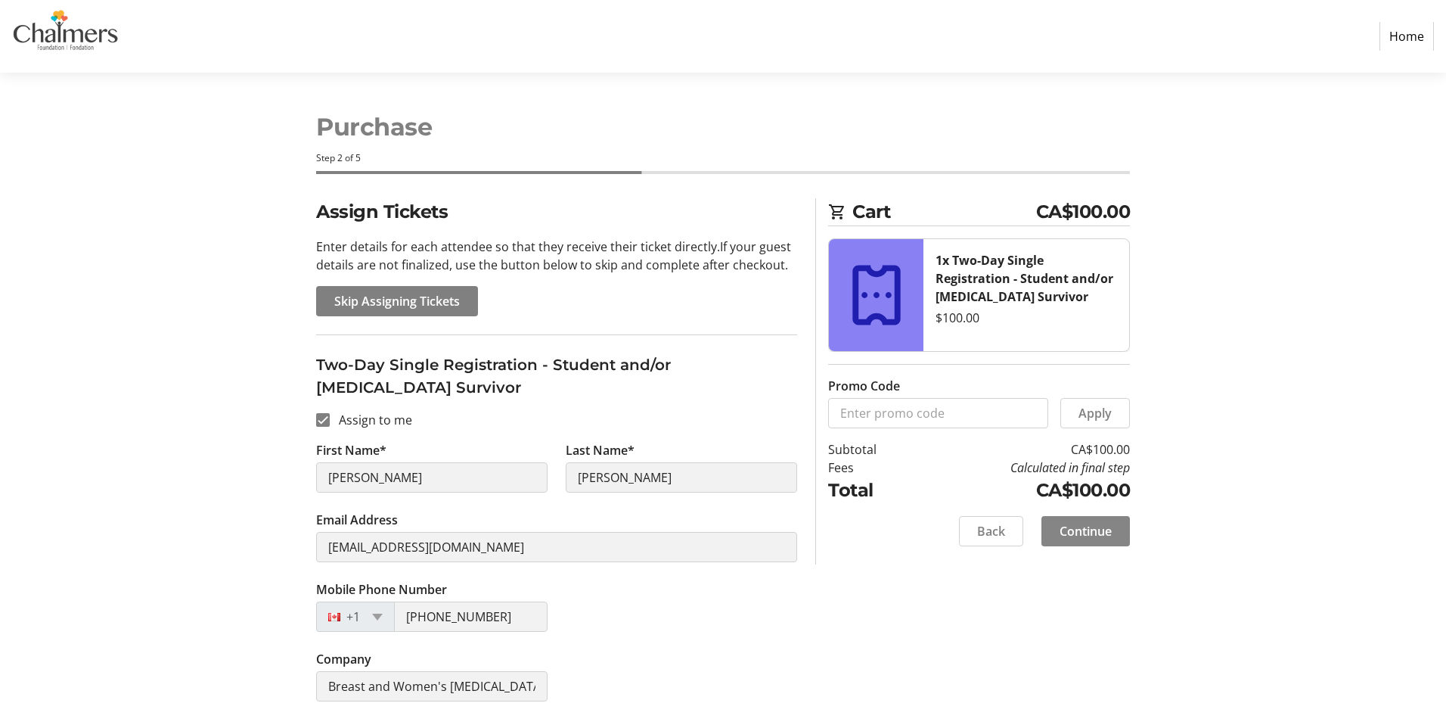 This screenshot has height=728, width=1446. Describe the element at coordinates (397, 301) in the screenshot. I see `span: Skip Assigning Tickets` at that location.